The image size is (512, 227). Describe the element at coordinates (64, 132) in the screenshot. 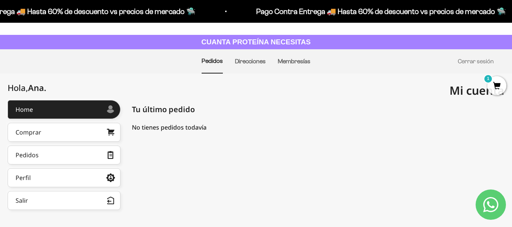

I see `a: Comprar` at that location.